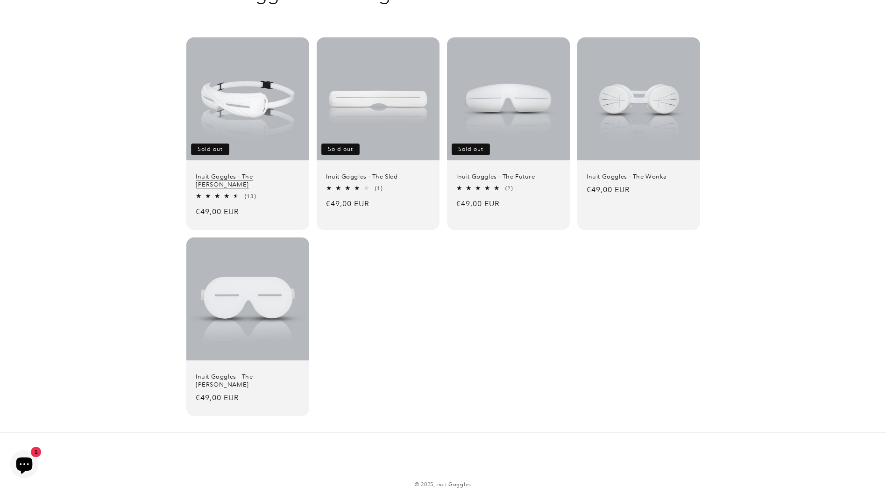 This screenshot has width=886, height=488. What do you see at coordinates (639, 177) in the screenshot?
I see `a: Inuit Goggles - The Wonka` at bounding box center [639, 177].